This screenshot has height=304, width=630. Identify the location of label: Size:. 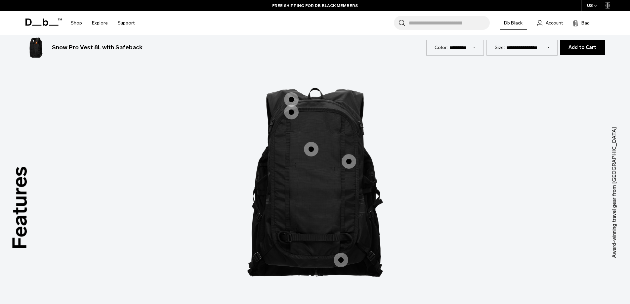
(499, 47).